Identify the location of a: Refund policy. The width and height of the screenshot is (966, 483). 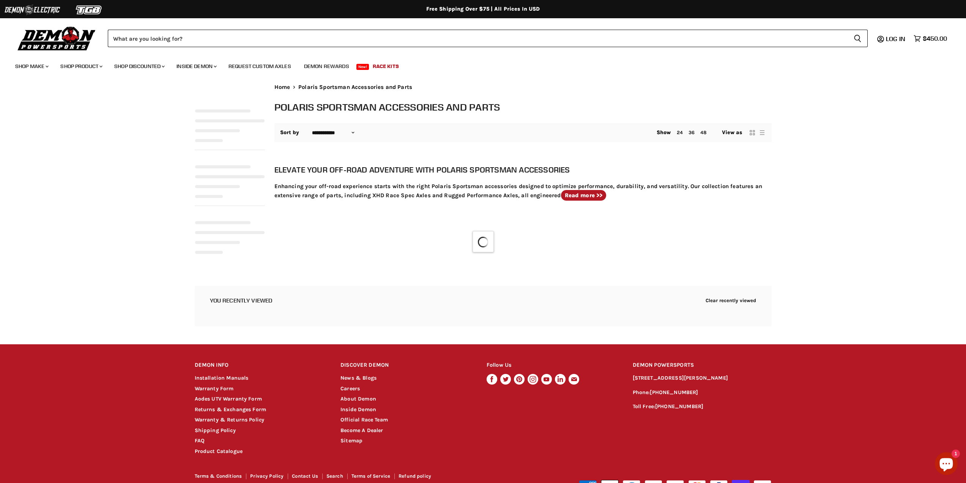
(415, 475).